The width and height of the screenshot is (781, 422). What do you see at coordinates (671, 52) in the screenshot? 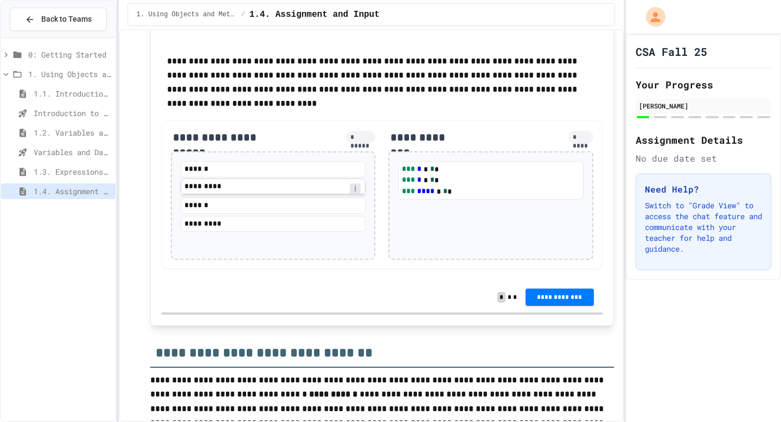
I see `h1: CSA Fall 25` at bounding box center [671, 52].